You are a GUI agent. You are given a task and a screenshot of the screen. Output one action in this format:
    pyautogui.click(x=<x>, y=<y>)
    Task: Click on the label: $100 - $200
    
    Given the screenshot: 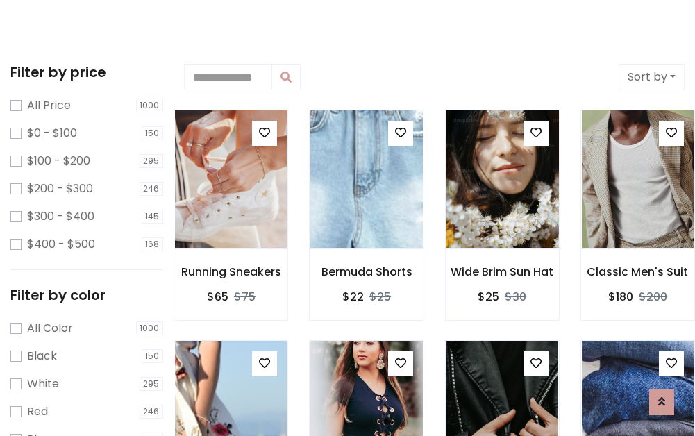 What is the action you would take?
    pyautogui.click(x=58, y=161)
    